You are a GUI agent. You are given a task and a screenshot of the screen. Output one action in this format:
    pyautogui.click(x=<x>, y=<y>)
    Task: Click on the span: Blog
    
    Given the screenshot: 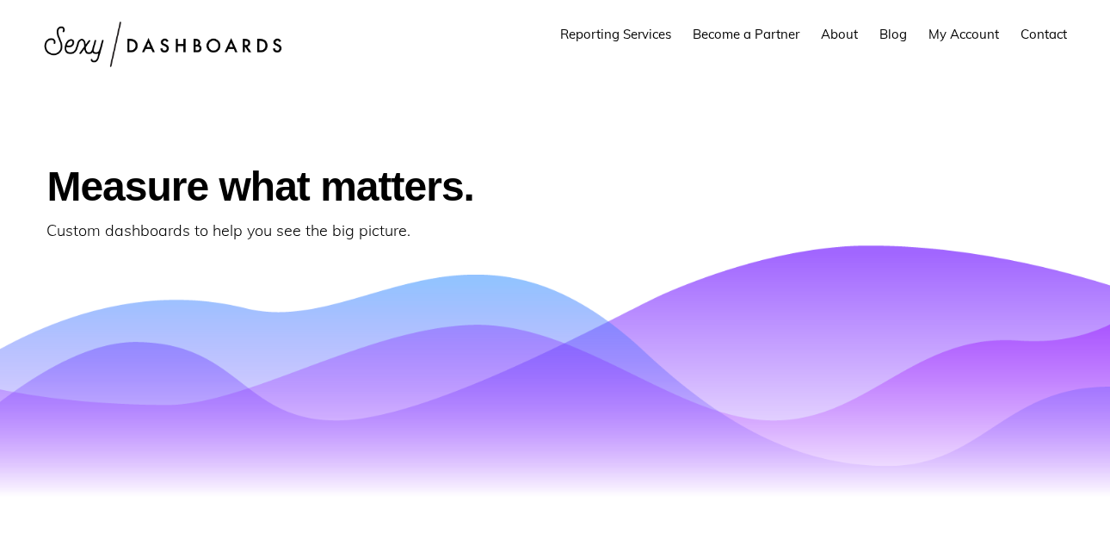 What is the action you would take?
    pyautogui.click(x=893, y=34)
    